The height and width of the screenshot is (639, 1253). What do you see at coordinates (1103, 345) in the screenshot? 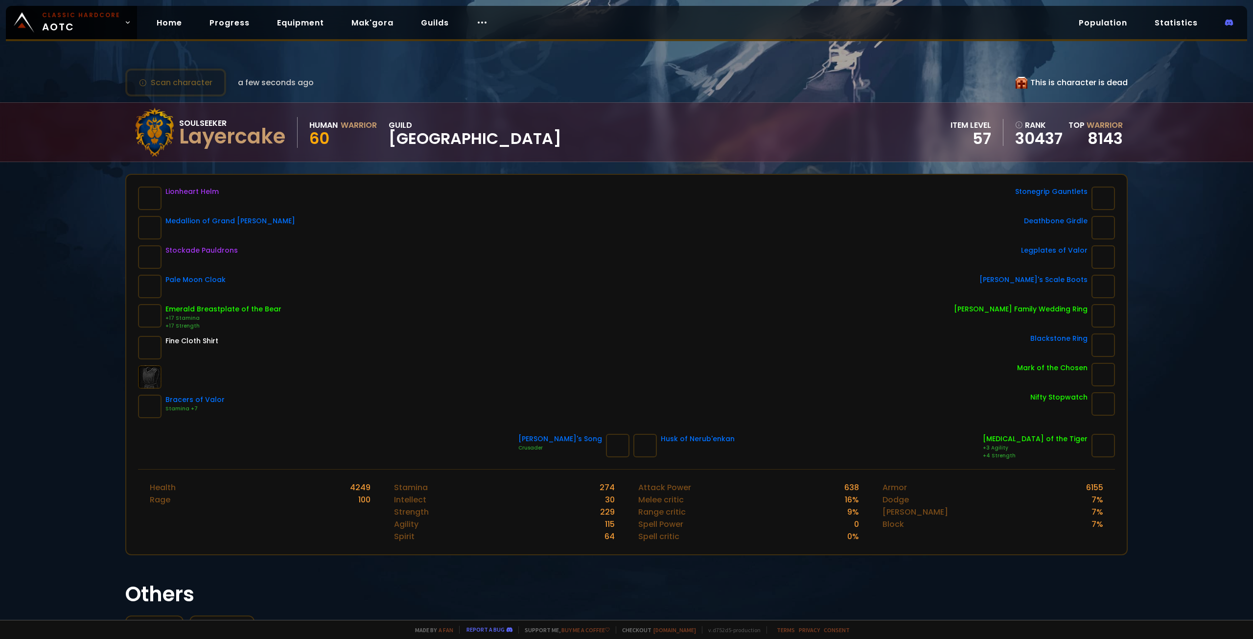
I see `img: item-17713` at bounding box center [1103, 345].